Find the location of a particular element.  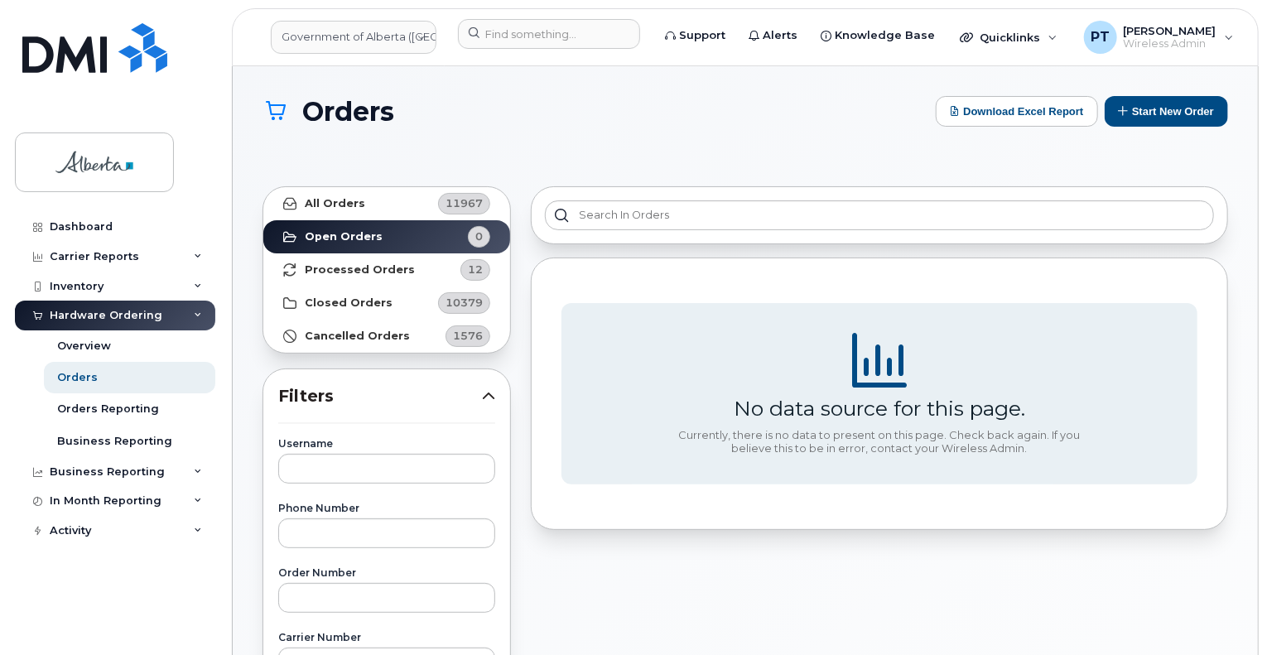

input: Search in orders is located at coordinates (879, 215).